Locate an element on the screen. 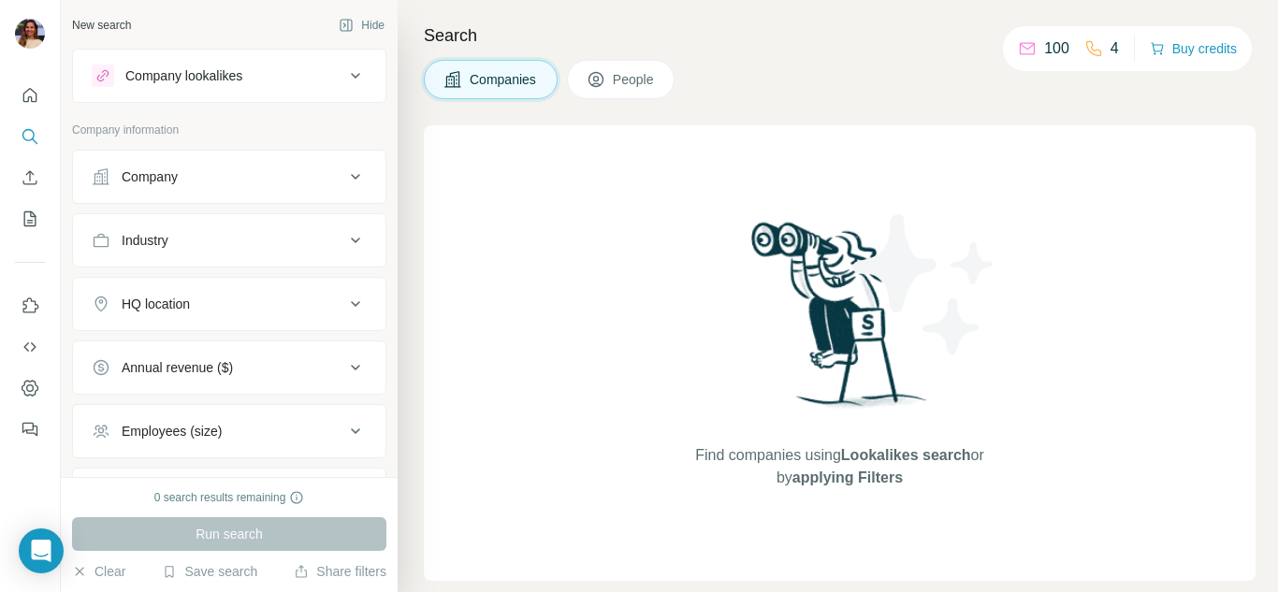  div: HQ location is located at coordinates (155, 304).